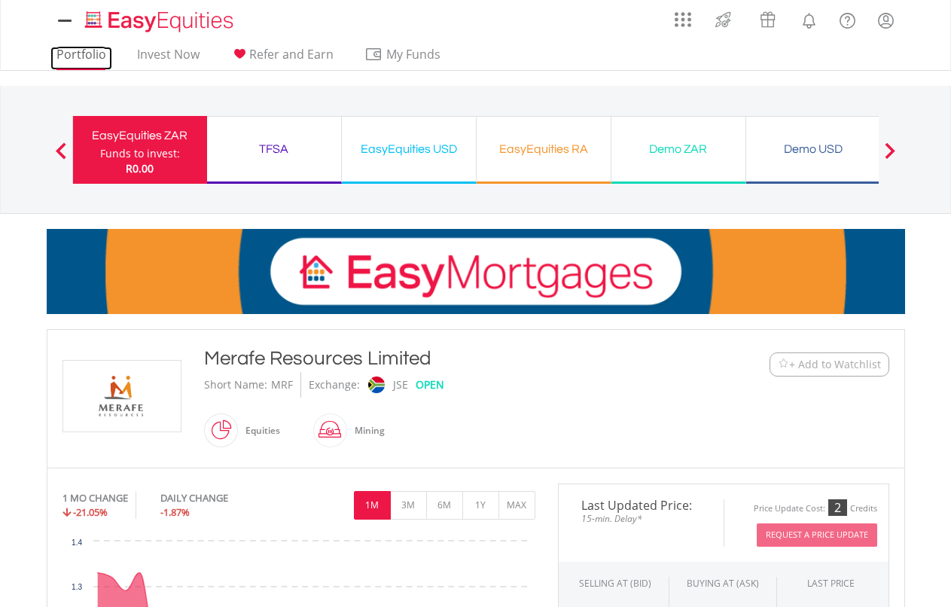  What do you see at coordinates (543, 149) in the screenshot?
I see `div: EasyEquities RA` at bounding box center [543, 149].